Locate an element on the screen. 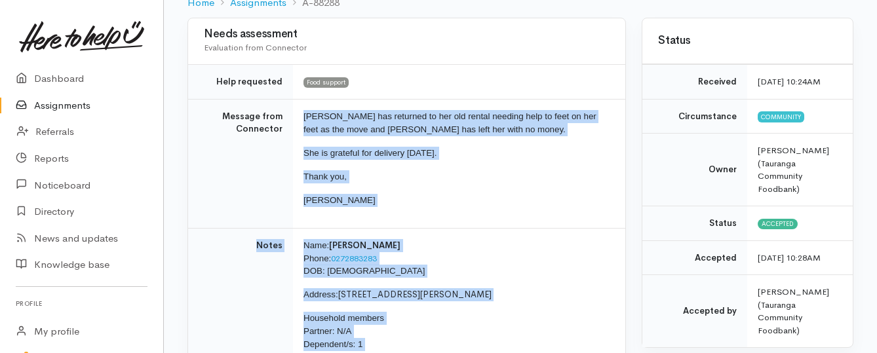 This screenshot has height=353, width=877. td: Help requested is located at coordinates (241, 82).